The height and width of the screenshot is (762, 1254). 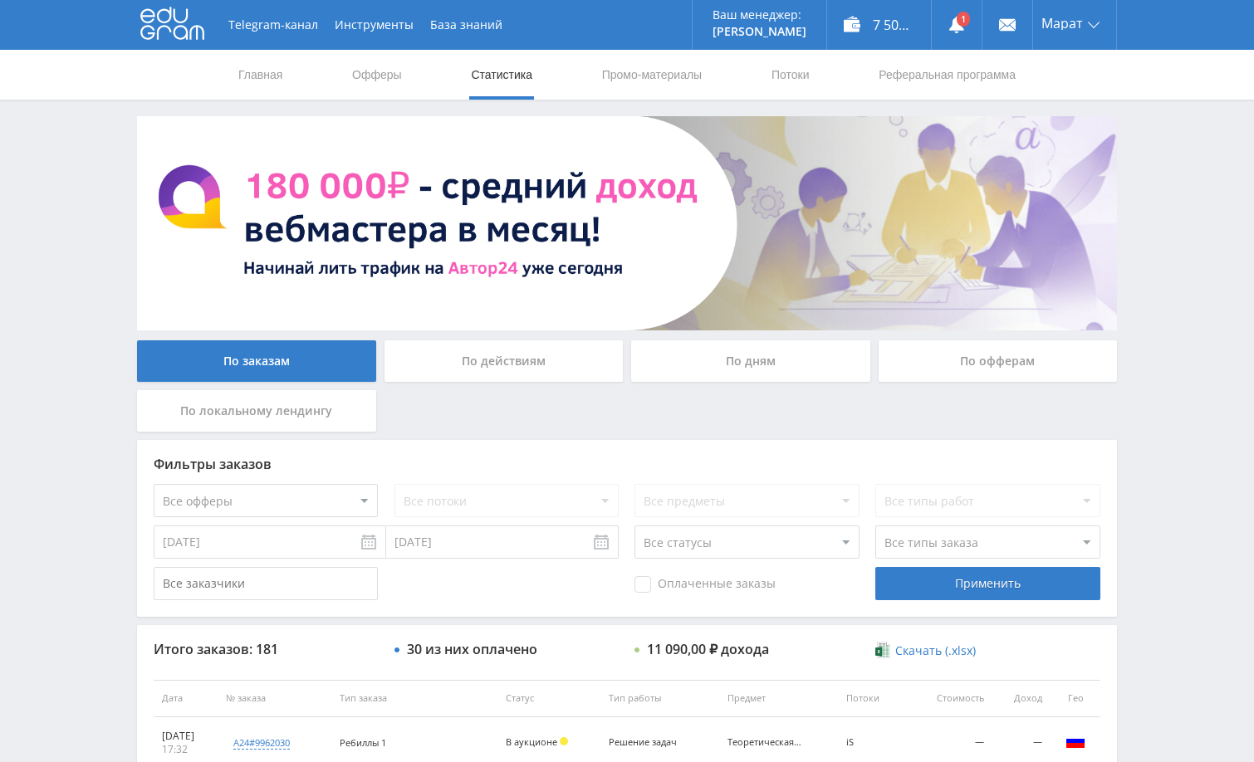 I want to click on p: Ваш менеджер:, so click(x=759, y=15).